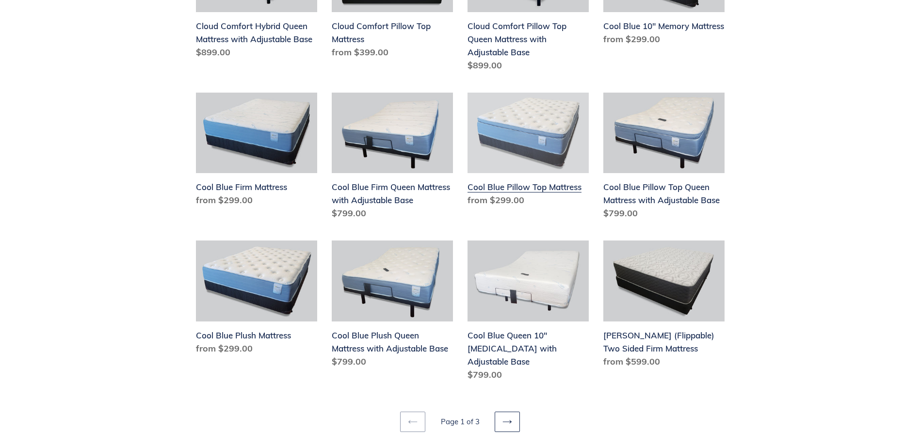 This screenshot has width=920, height=448. Describe the element at coordinates (392, 306) in the screenshot. I see `a: Cool Blue Plush Queen Mattress with Adjustable Base` at that location.